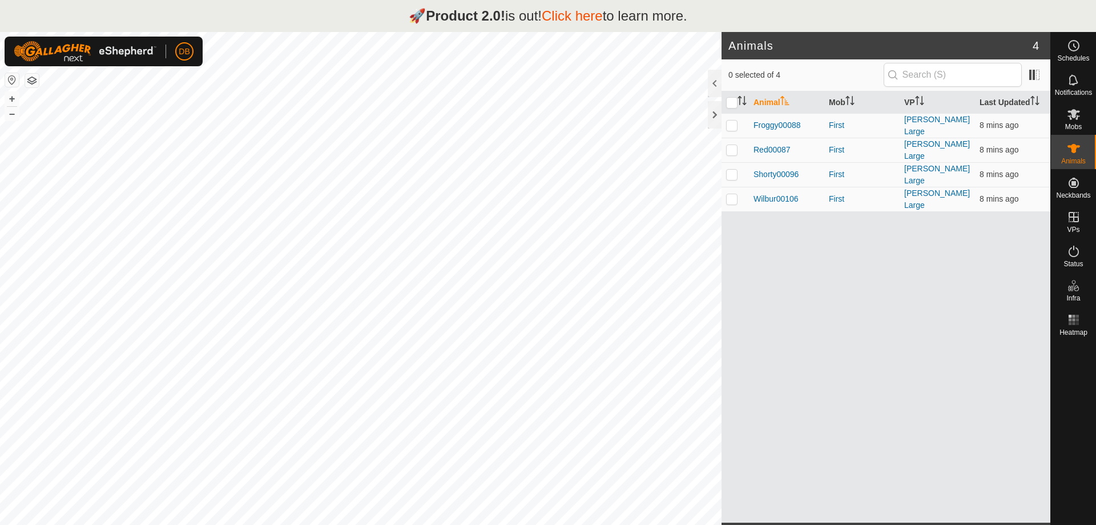  I want to click on span: Mobs, so click(1073, 127).